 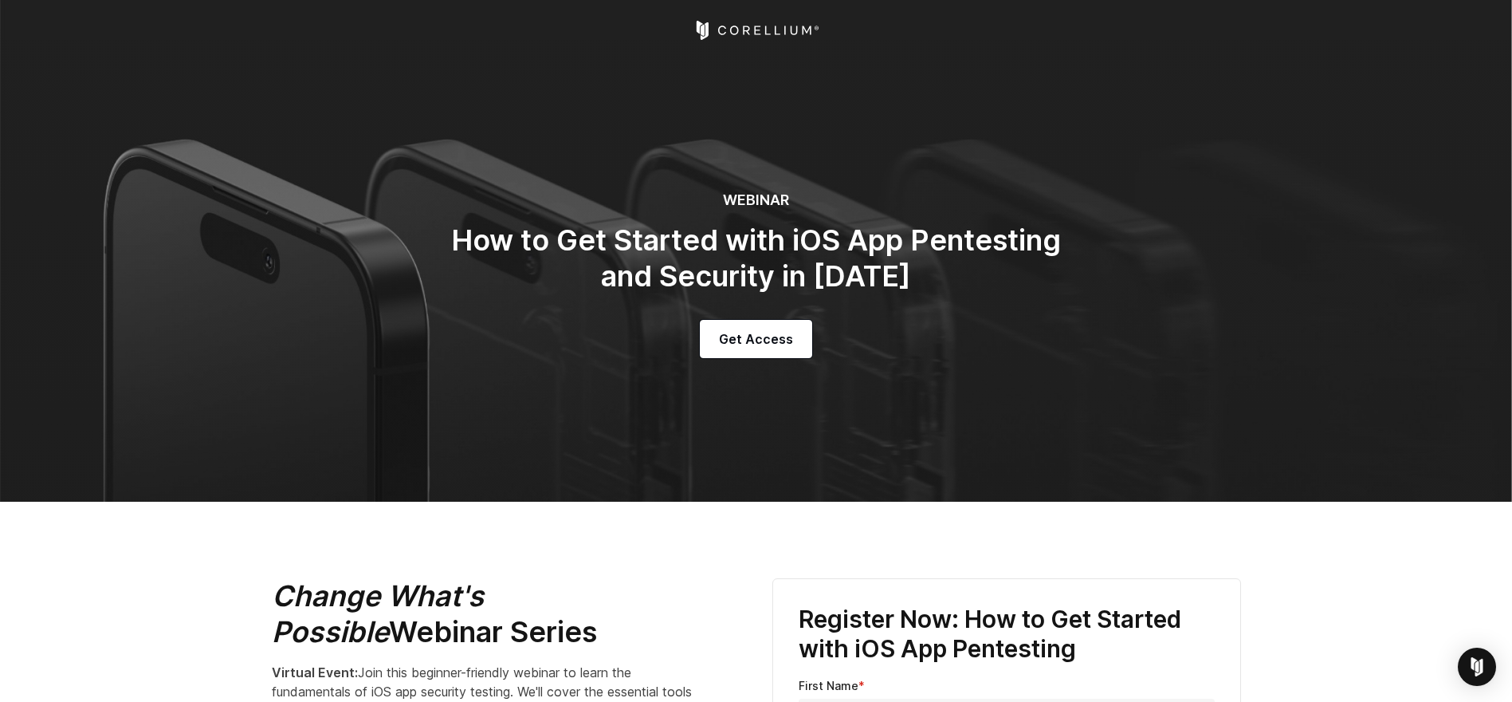 I want to click on h6: WEBINAR, so click(x=757, y=200).